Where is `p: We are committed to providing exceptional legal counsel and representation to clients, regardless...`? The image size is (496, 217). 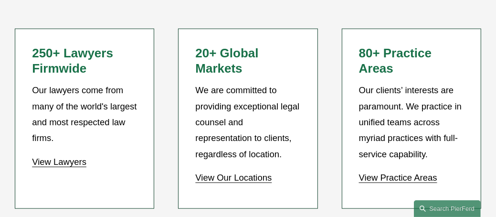
p: We are committed to providing exceptional legal counsel and representation to clients, regardless... is located at coordinates (248, 122).